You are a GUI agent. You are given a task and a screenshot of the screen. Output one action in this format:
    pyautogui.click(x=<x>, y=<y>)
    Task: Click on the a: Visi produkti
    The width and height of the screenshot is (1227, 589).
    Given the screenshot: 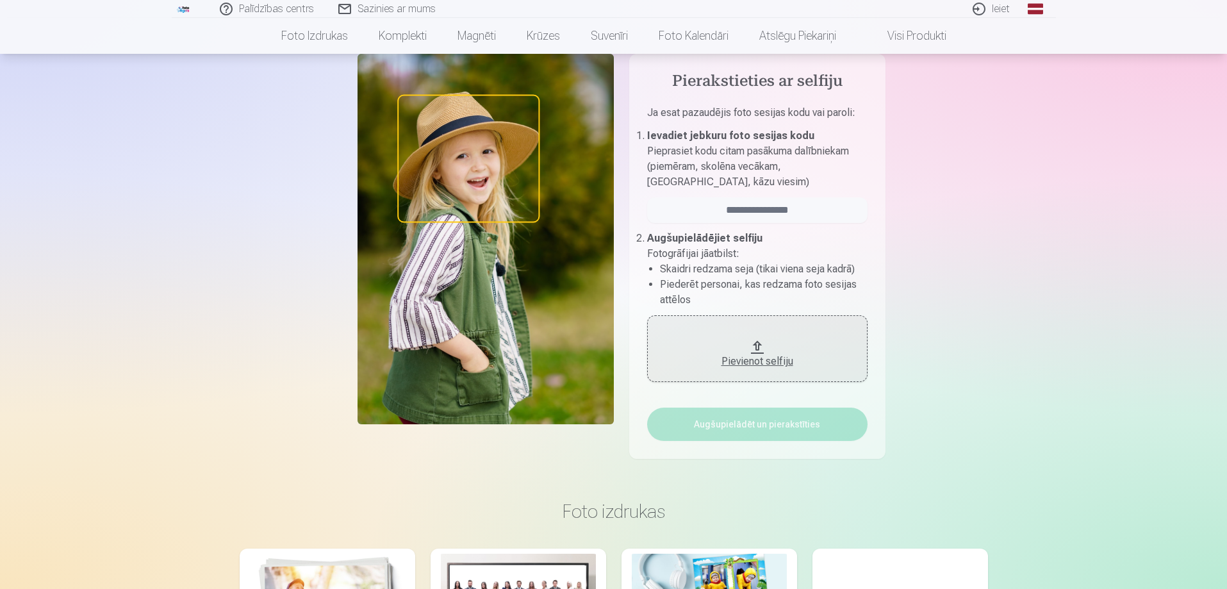 What is the action you would take?
    pyautogui.click(x=906, y=36)
    